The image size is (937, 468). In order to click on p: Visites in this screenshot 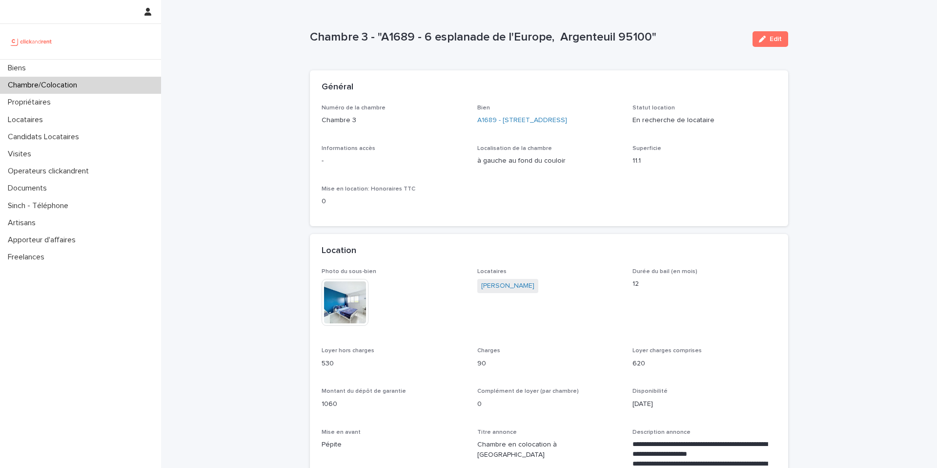, I will do `click(21, 154)`.